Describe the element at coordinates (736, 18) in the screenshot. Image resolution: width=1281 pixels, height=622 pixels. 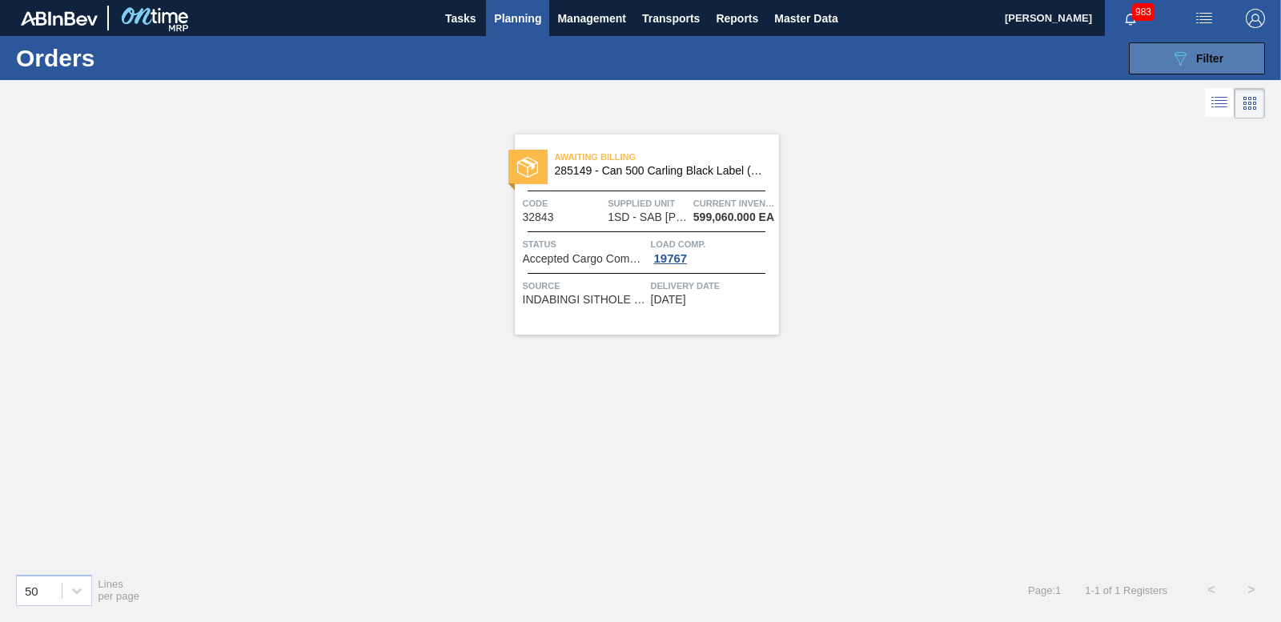
I see `span: Reports` at that location.